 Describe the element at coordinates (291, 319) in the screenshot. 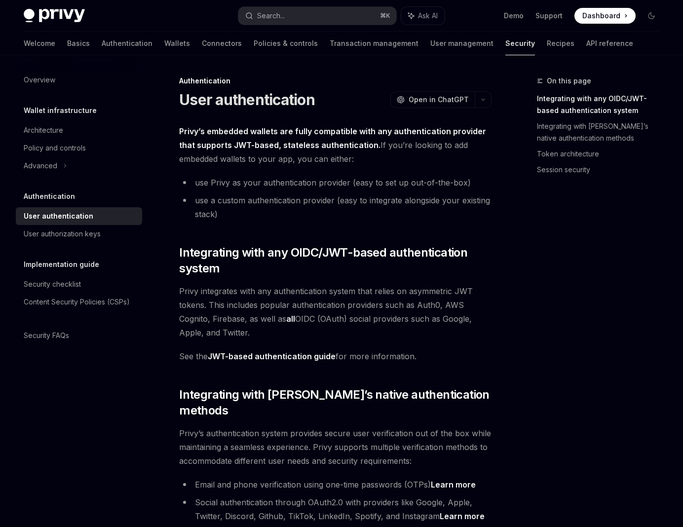

I see `strong: all` at that location.